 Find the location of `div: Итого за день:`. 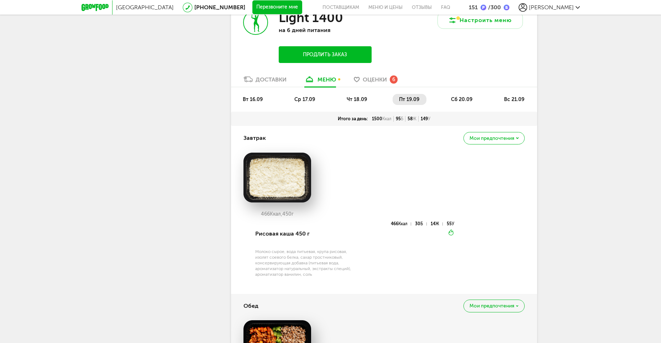

div: Итого за день: is located at coordinates (353, 119).